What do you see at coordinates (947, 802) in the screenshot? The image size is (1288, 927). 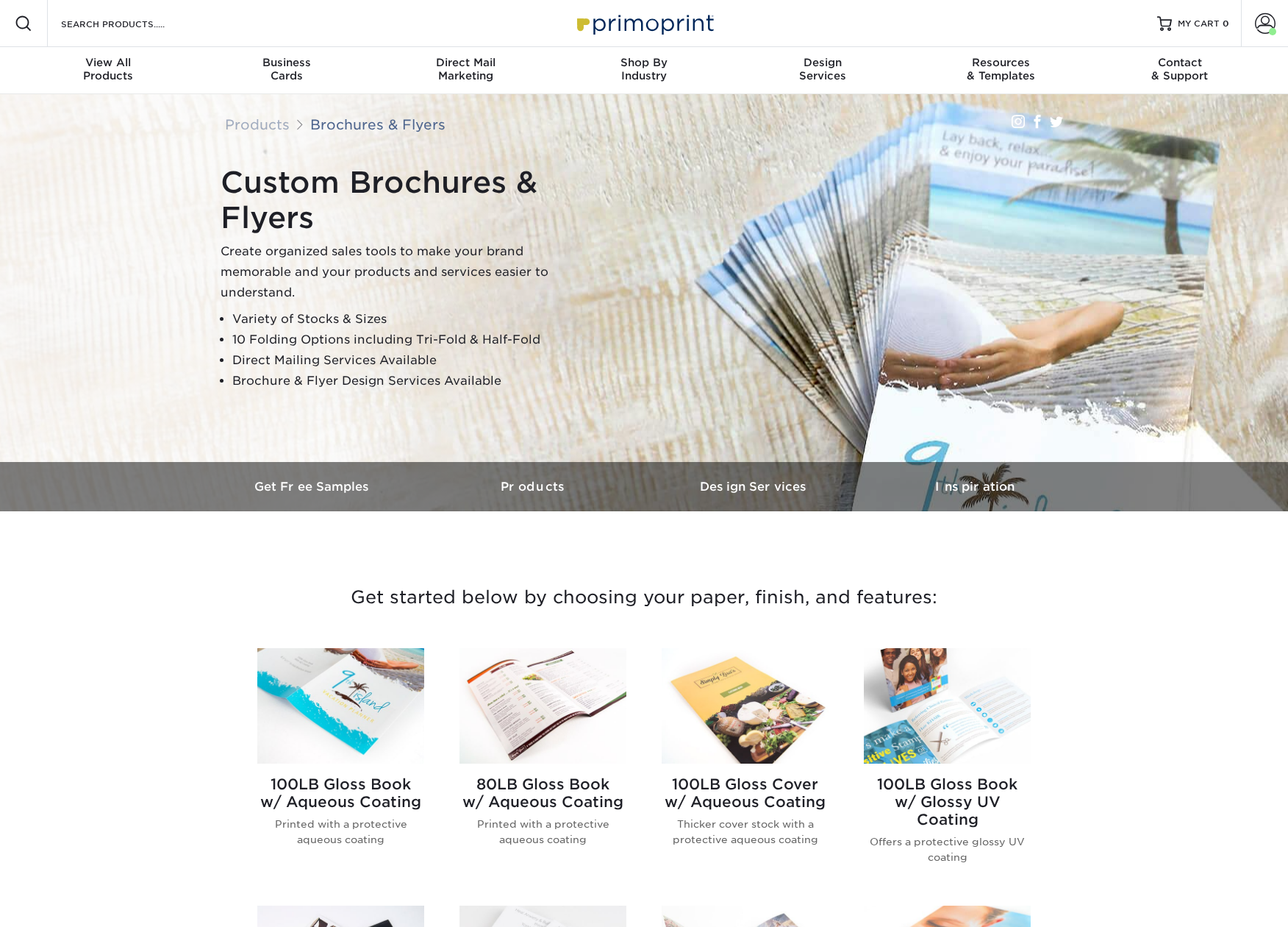 I see `h2: 100LB Gloss Book w/ Glossy UV Coating` at bounding box center [947, 802].